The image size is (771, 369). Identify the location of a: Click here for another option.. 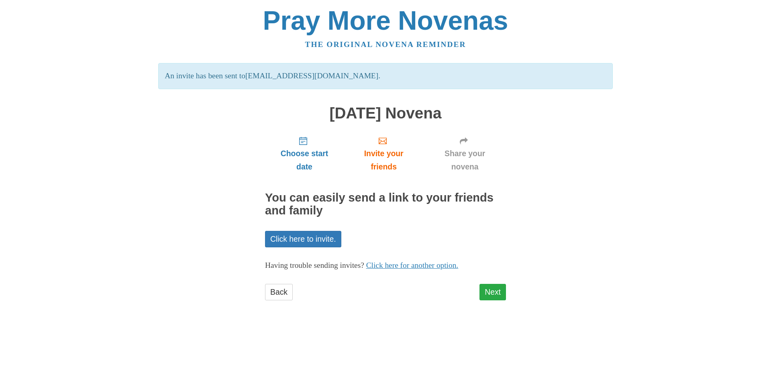
(412, 265).